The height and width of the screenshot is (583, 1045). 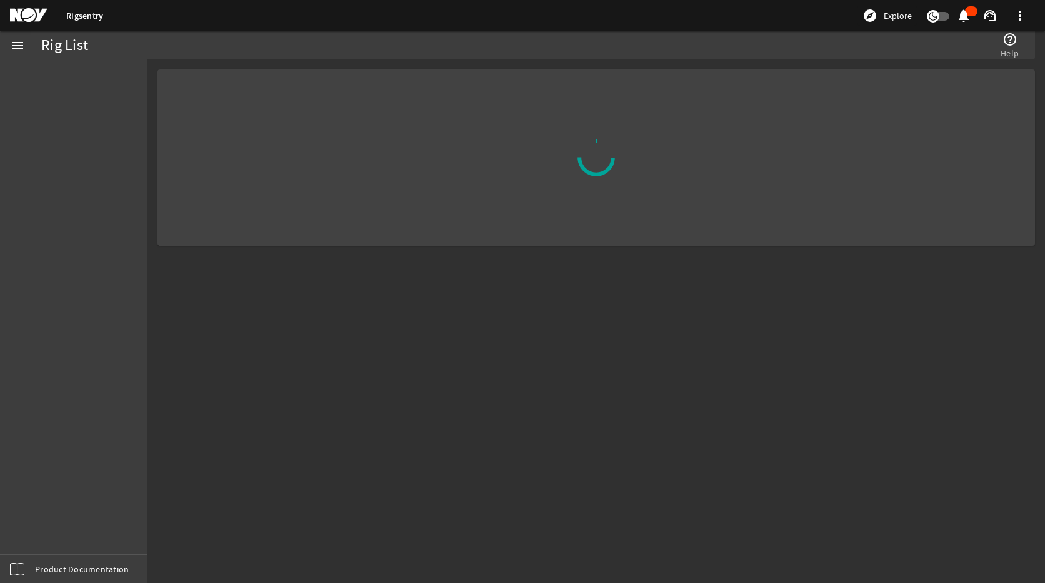 What do you see at coordinates (1010, 53) in the screenshot?
I see `span: Help` at bounding box center [1010, 53].